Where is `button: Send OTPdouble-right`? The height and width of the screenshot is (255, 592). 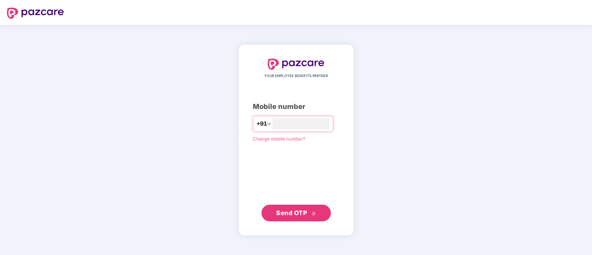 button: Send OTPdouble-right is located at coordinates (296, 213).